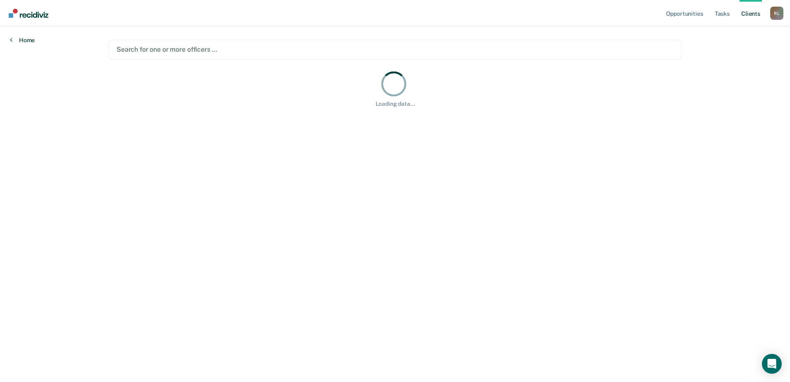  Describe the element at coordinates (22, 40) in the screenshot. I see `a: Home` at that location.